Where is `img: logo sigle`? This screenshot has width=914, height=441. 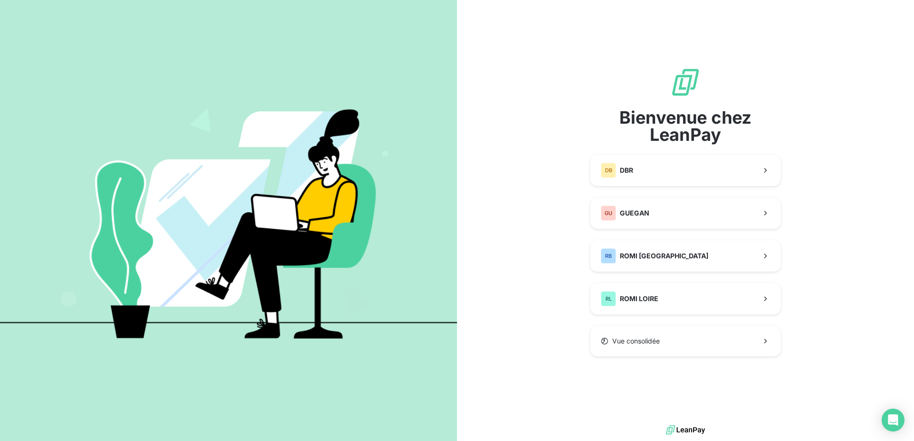 img: logo sigle is located at coordinates (685, 82).